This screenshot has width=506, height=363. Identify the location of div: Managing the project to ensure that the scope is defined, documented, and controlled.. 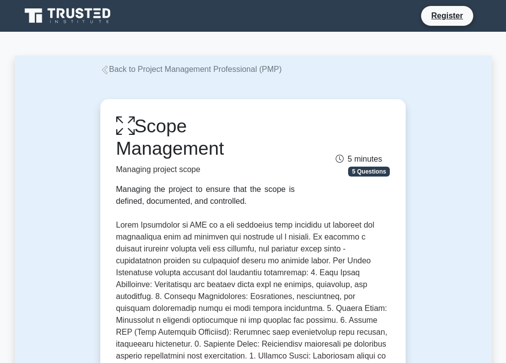
(205, 196).